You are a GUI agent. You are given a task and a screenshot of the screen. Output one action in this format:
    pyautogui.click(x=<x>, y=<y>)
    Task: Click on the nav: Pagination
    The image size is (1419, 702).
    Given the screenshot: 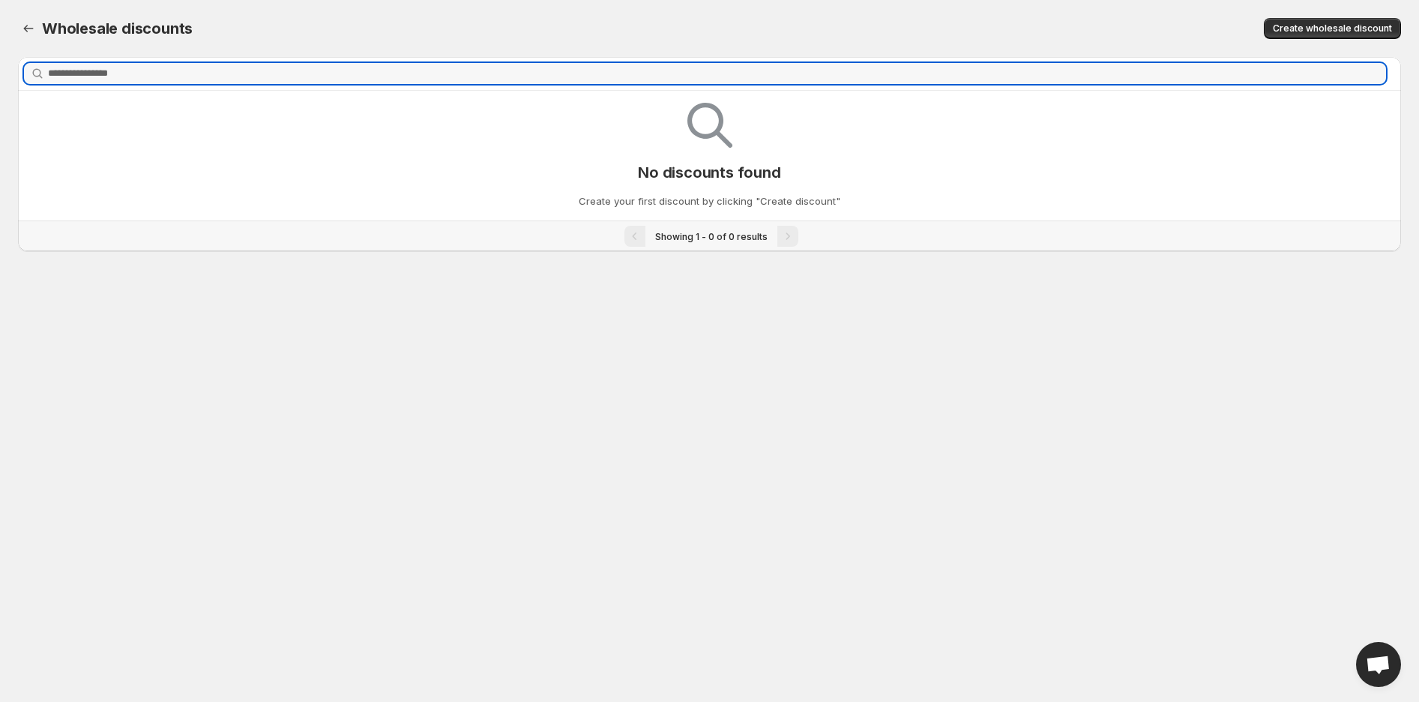 What is the action you would take?
    pyautogui.click(x=709, y=235)
    